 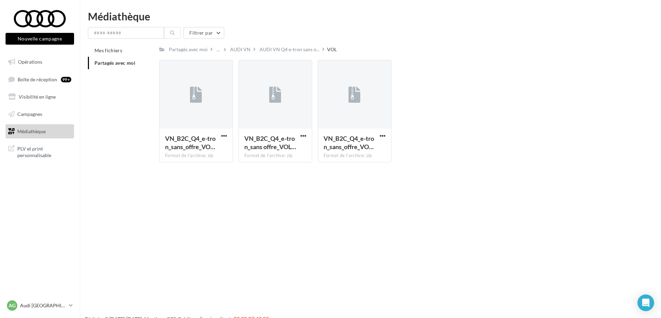 I want to click on span: AUDI VN Q4 e-tron sans o..., so click(x=289, y=49).